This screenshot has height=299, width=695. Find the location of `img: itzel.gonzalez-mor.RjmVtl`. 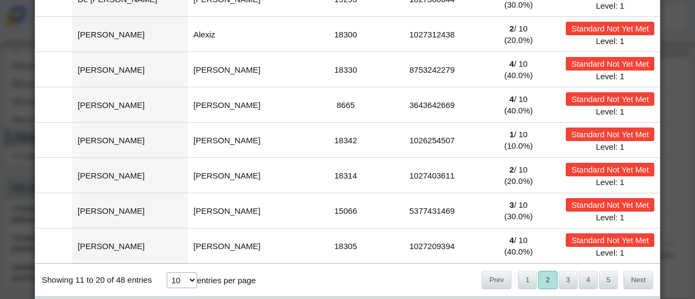

img: itzel.gonzalez-mor.RjmVtl is located at coordinates (54, 246).